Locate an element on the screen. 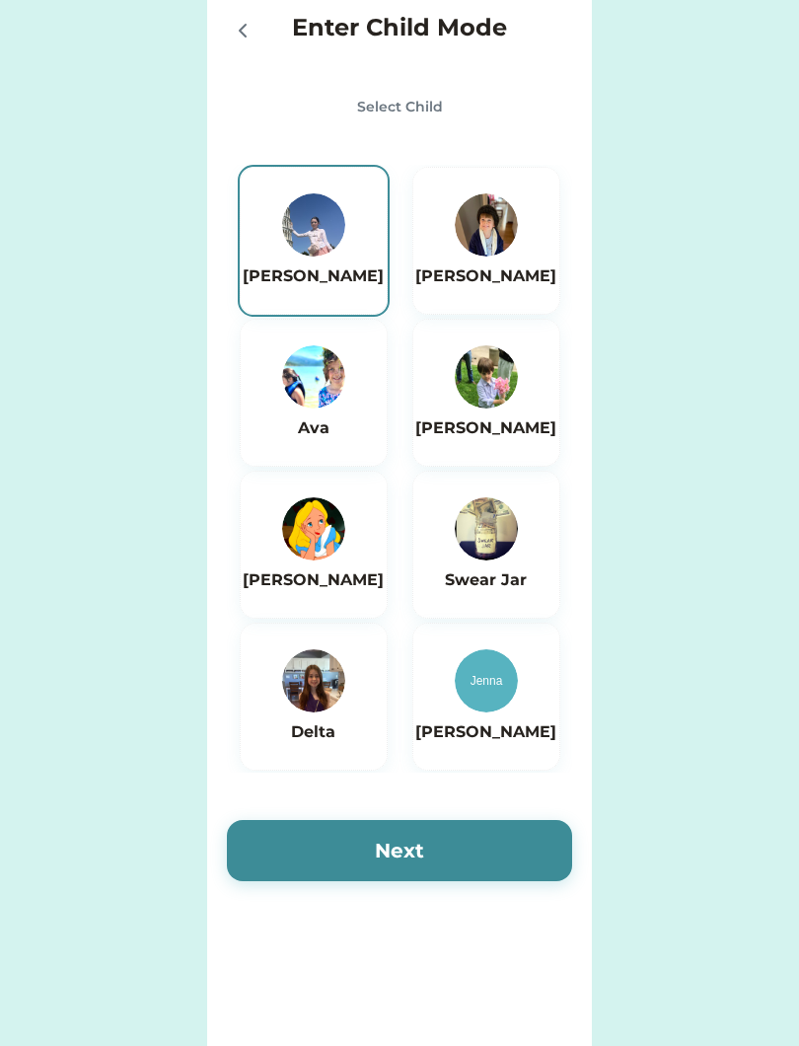  img: https%3A%2F%2F1dfc823d71cc564f25c7cc035732a2d8.cdn.bubble.io%2Ff1712537382020x445896819564965500%... is located at coordinates (314, 681).